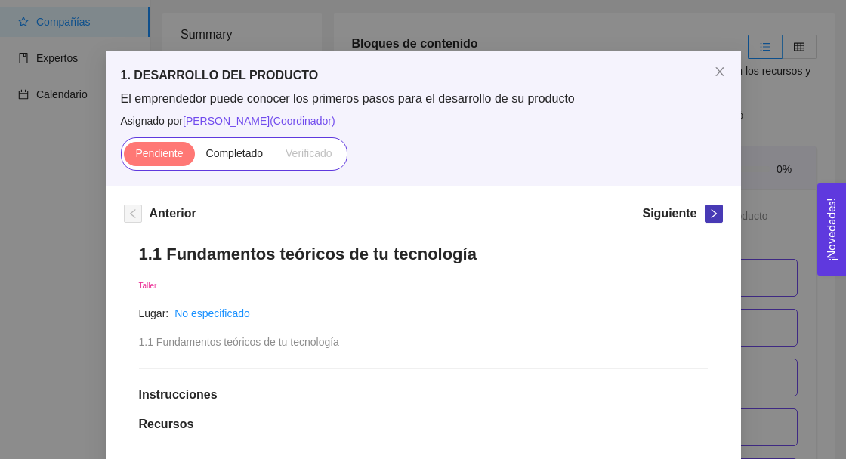  I want to click on span: Pendiente, so click(159, 153).